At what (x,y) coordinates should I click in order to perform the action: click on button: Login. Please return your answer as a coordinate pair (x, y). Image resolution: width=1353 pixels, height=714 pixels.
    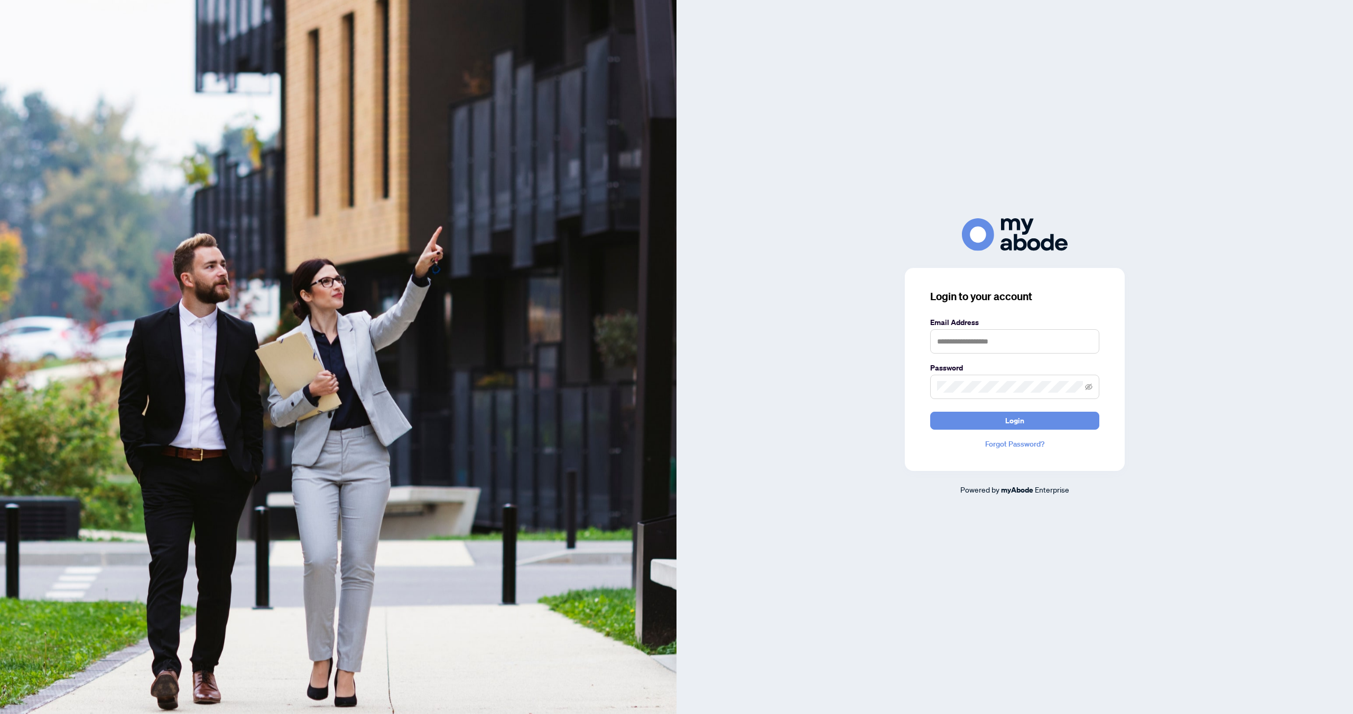
    Looking at the image, I should click on (1015, 421).